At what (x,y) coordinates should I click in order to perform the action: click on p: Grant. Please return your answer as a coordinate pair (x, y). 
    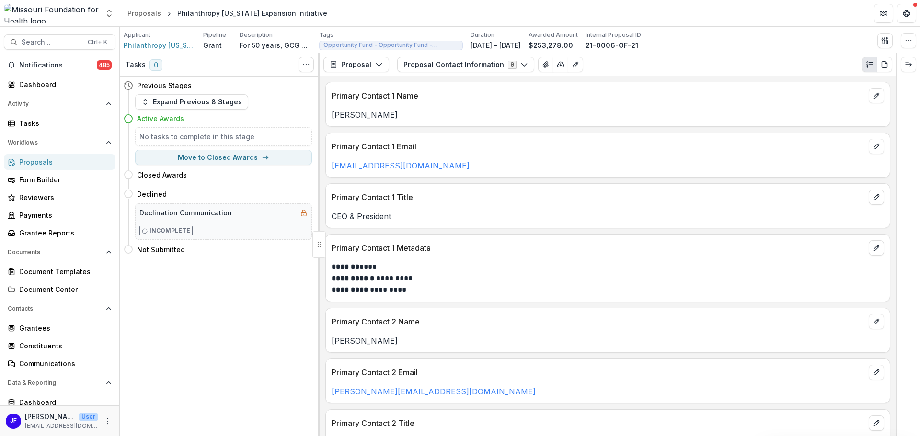
    Looking at the image, I should click on (212, 45).